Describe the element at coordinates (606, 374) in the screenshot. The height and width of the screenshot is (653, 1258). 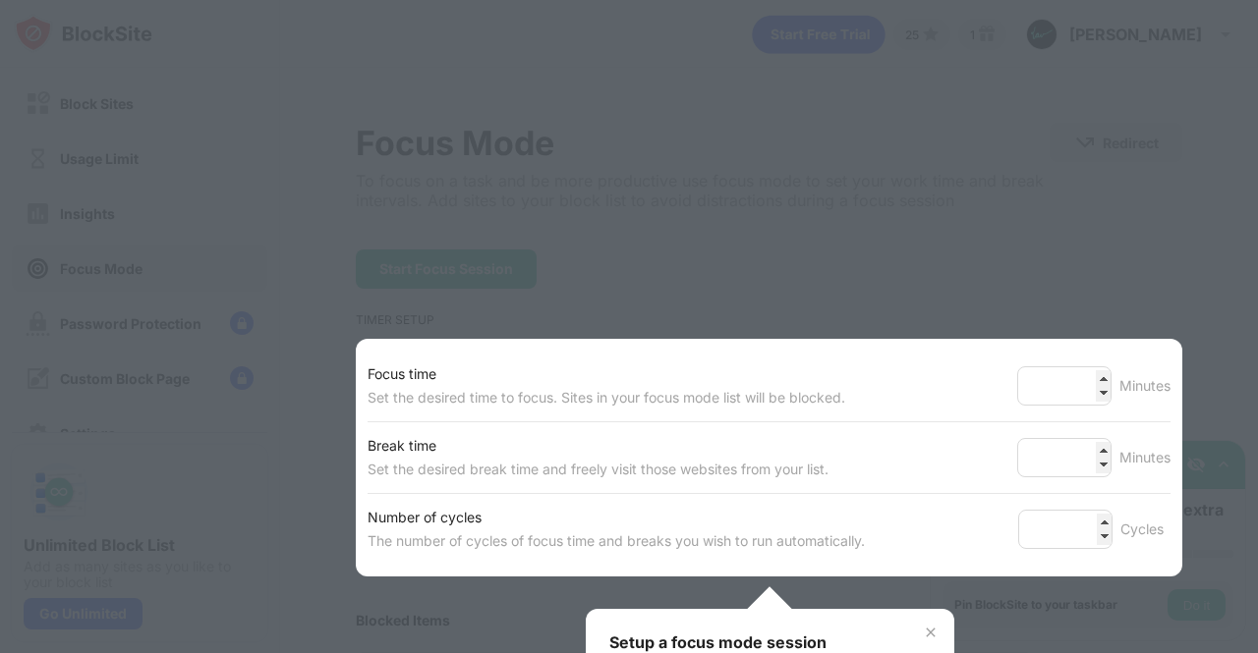
I see `div: Focus time` at that location.